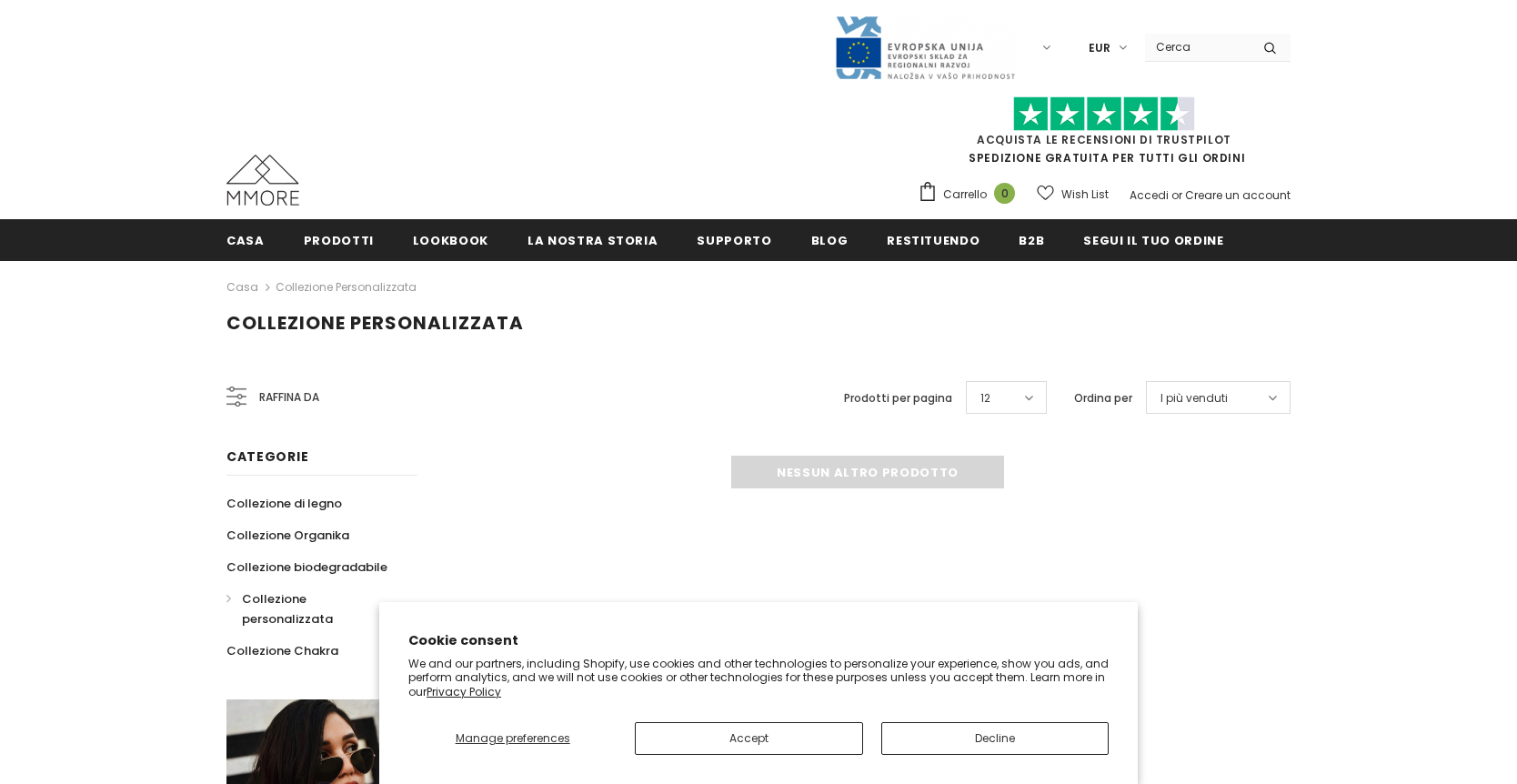  I want to click on a: La nostra storia, so click(592, 239).